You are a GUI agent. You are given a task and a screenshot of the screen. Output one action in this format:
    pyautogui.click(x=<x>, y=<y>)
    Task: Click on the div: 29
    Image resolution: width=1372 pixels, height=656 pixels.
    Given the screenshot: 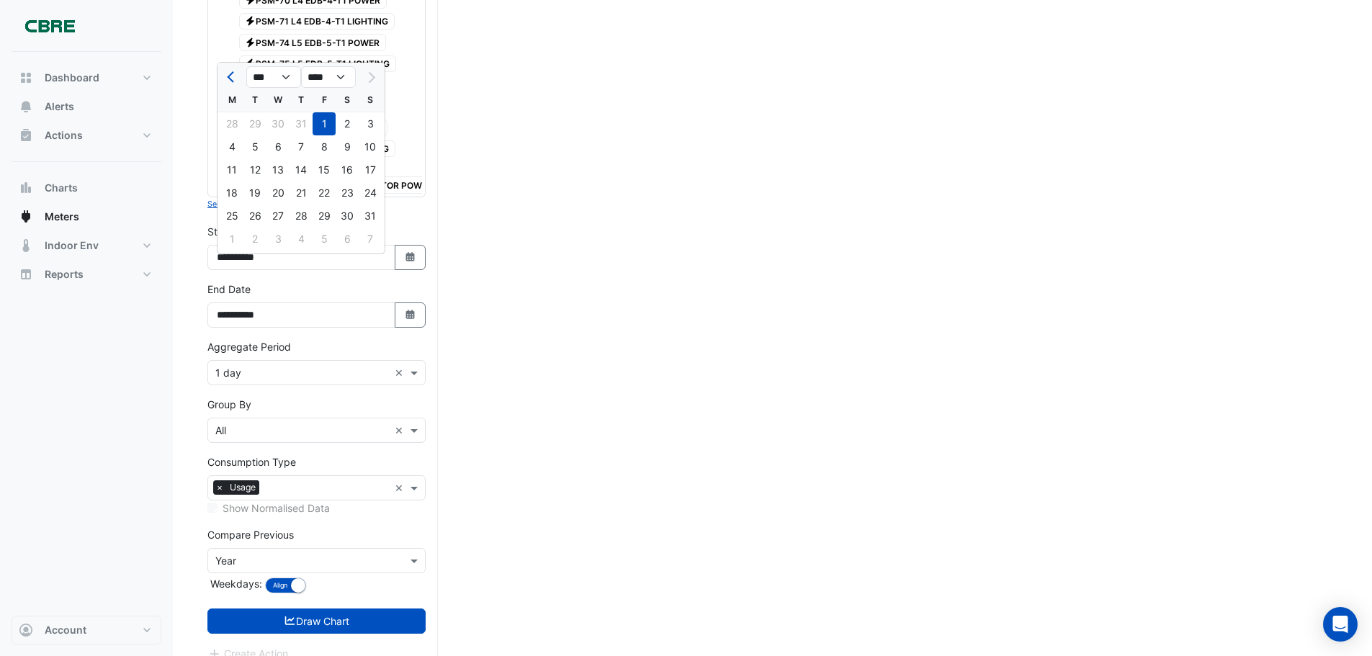 What is the action you would take?
    pyautogui.click(x=255, y=124)
    